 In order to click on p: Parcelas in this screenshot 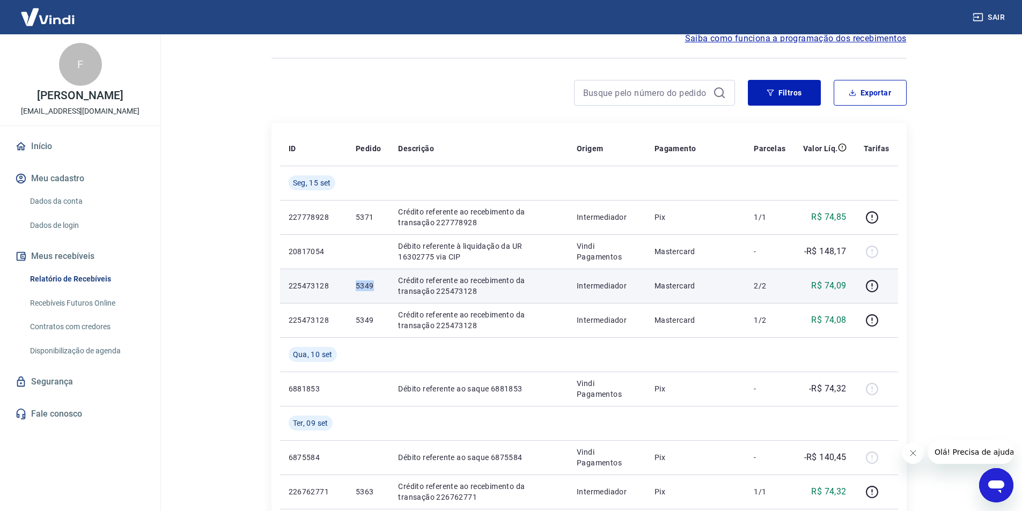, I will do `click(770, 149)`.